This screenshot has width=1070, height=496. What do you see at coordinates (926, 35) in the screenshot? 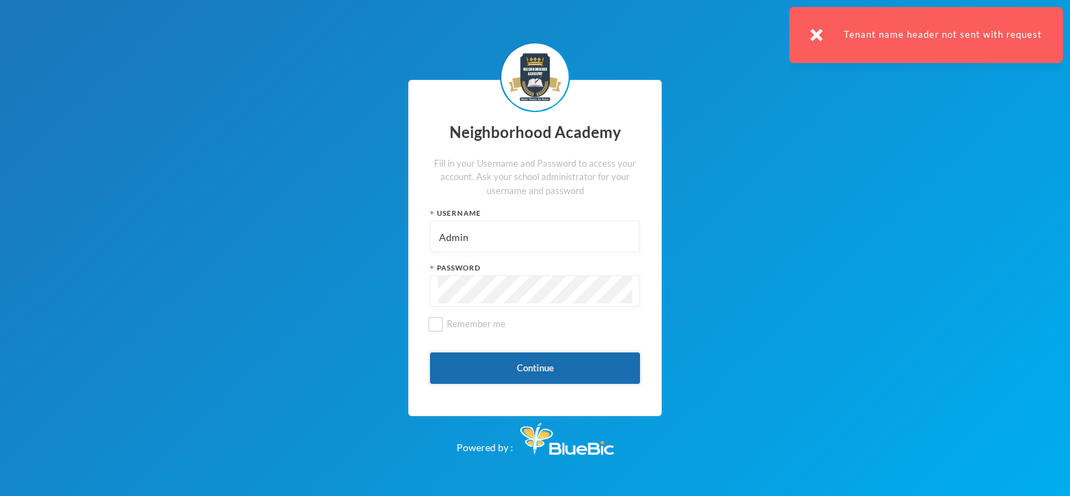
I see `div: Tenant name header not sent with request` at bounding box center [926, 35].